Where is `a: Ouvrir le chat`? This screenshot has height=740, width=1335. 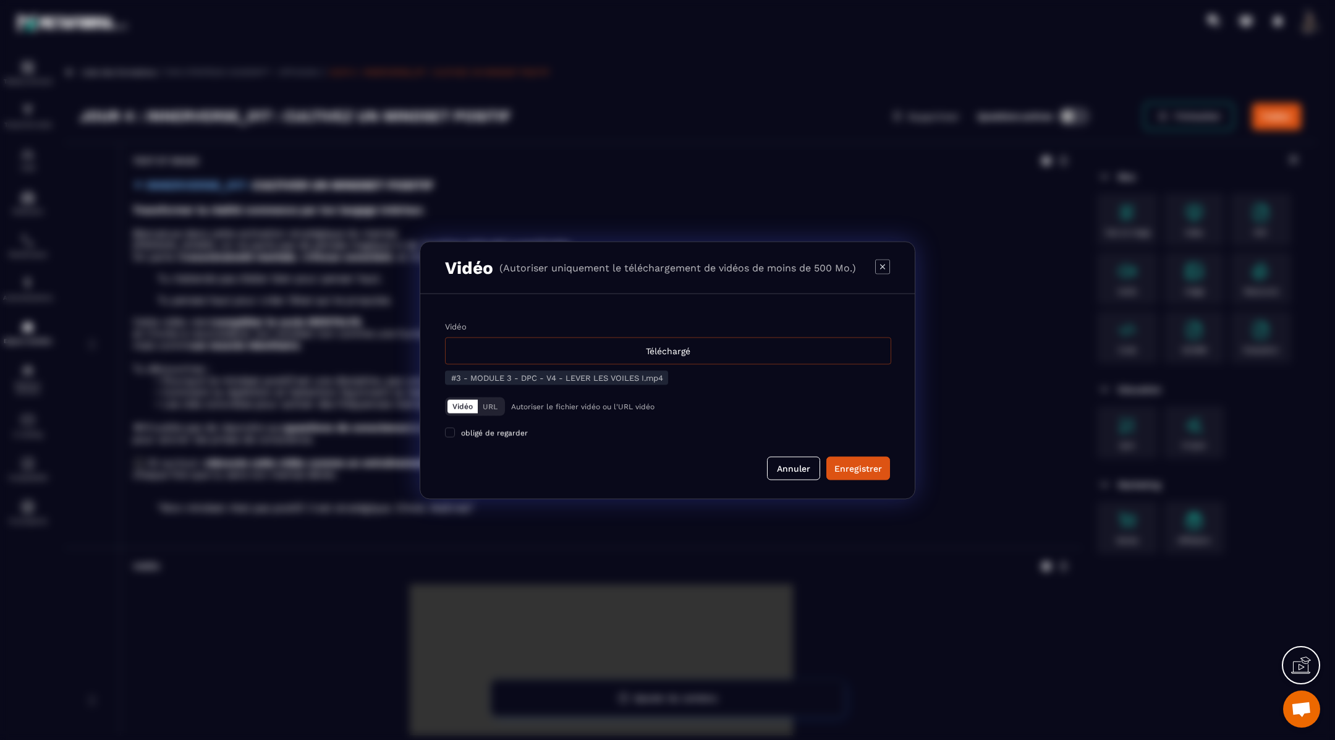 a: Ouvrir le chat is located at coordinates (1302, 709).